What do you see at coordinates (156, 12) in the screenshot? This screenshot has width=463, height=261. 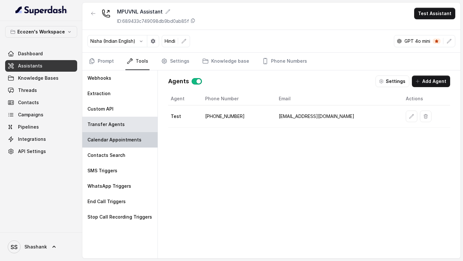 I see `div: MPUVNL Assistant` at bounding box center [156, 12].